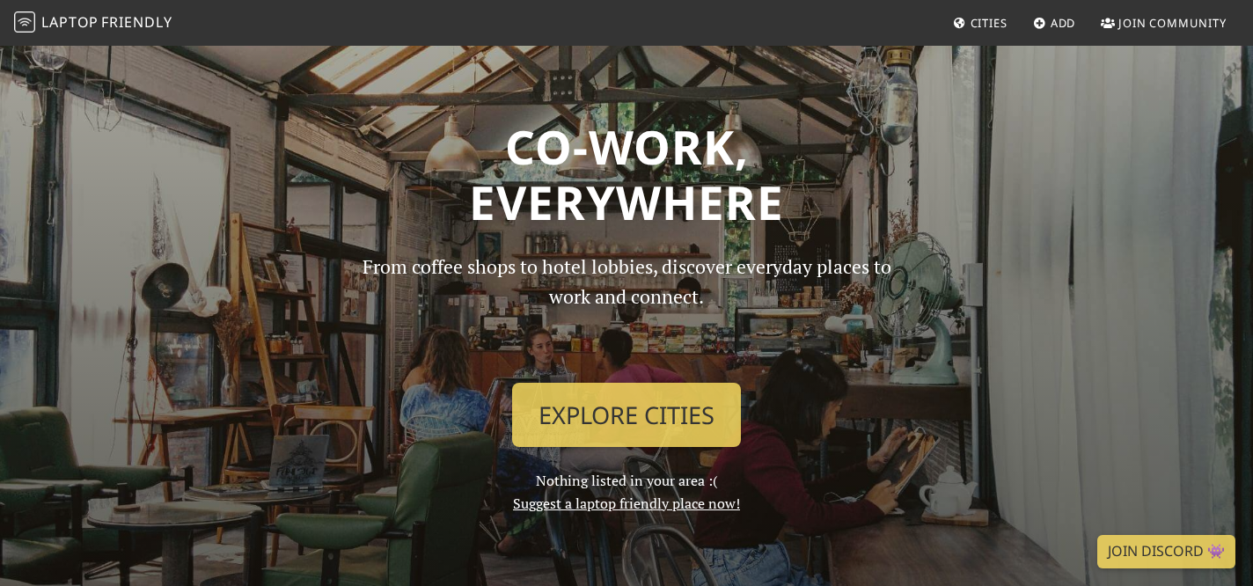 This screenshot has height=586, width=1253. I want to click on h1: Co-work, Everywhere, so click(626, 174).